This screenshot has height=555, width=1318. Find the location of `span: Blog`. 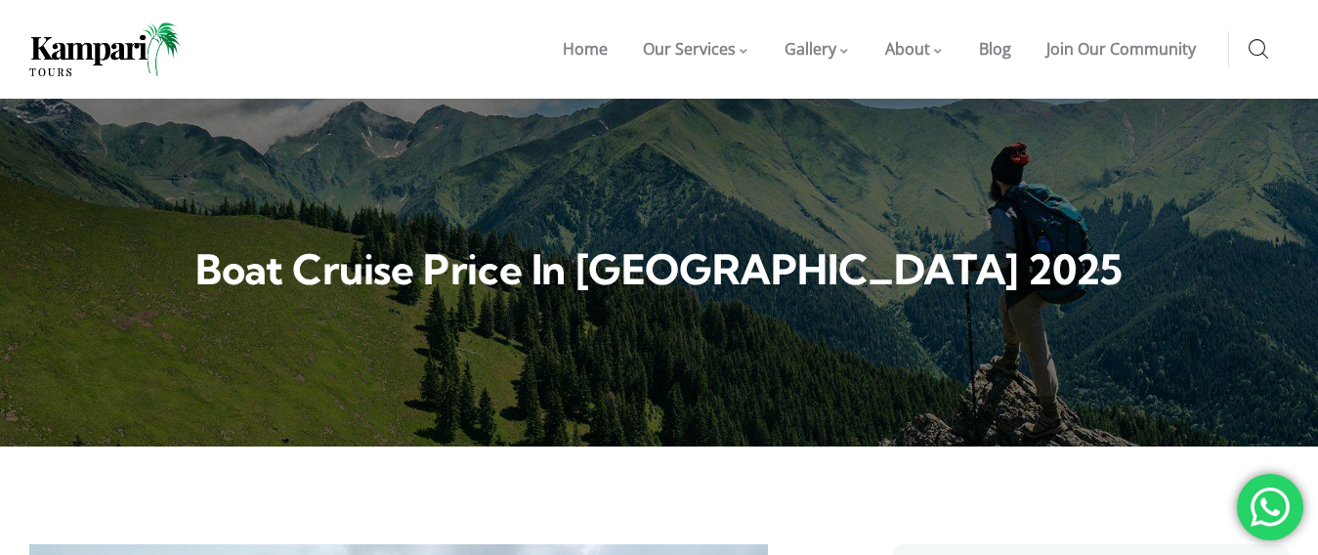

span: Blog is located at coordinates (995, 49).